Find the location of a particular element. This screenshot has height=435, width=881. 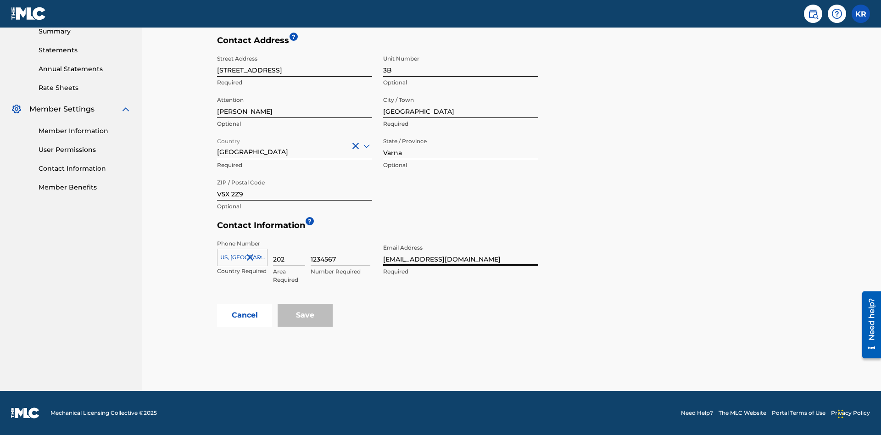

a: Summary is located at coordinates (85, 31).